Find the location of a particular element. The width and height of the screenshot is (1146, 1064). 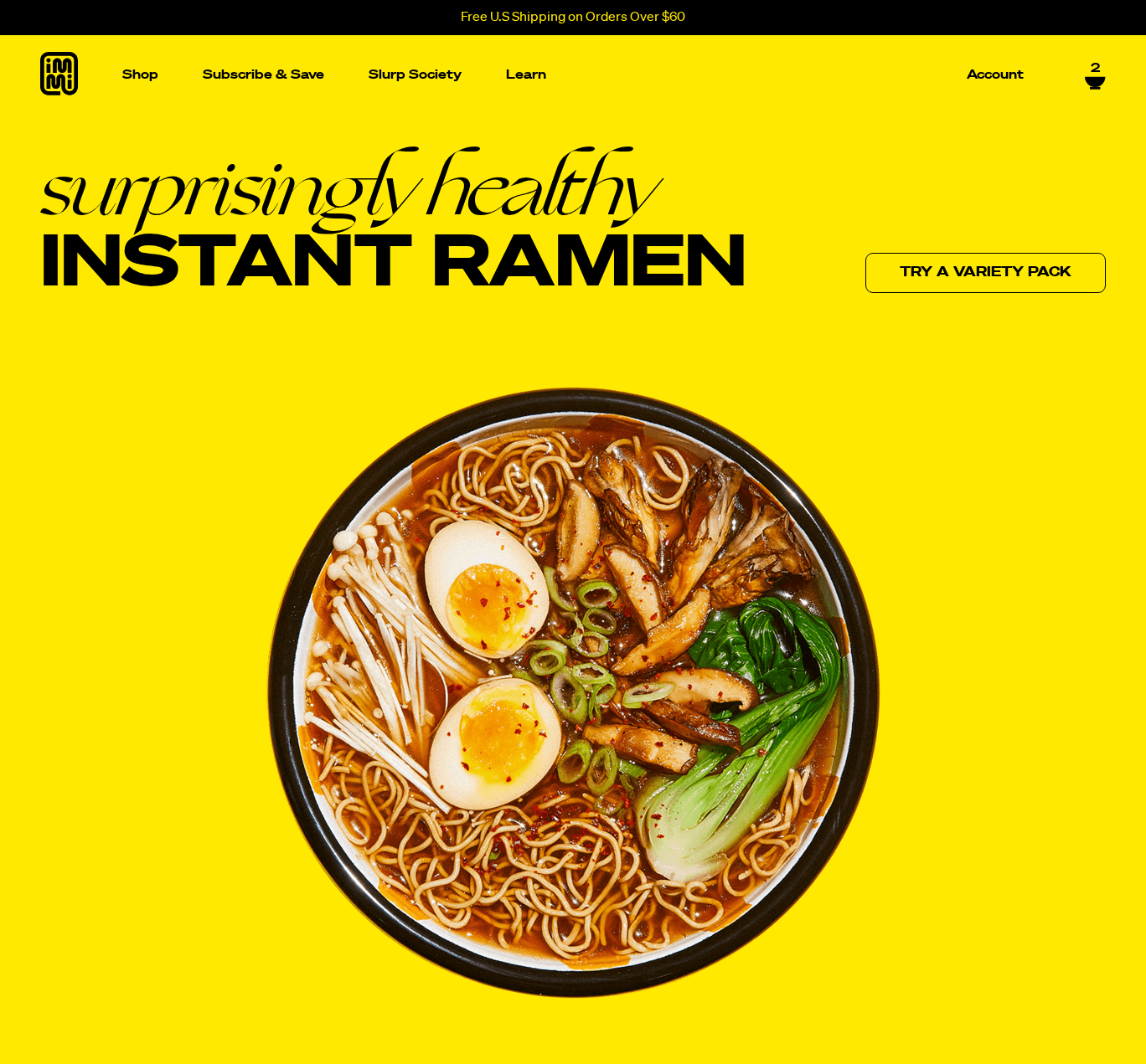

p: Learn is located at coordinates (526, 75).